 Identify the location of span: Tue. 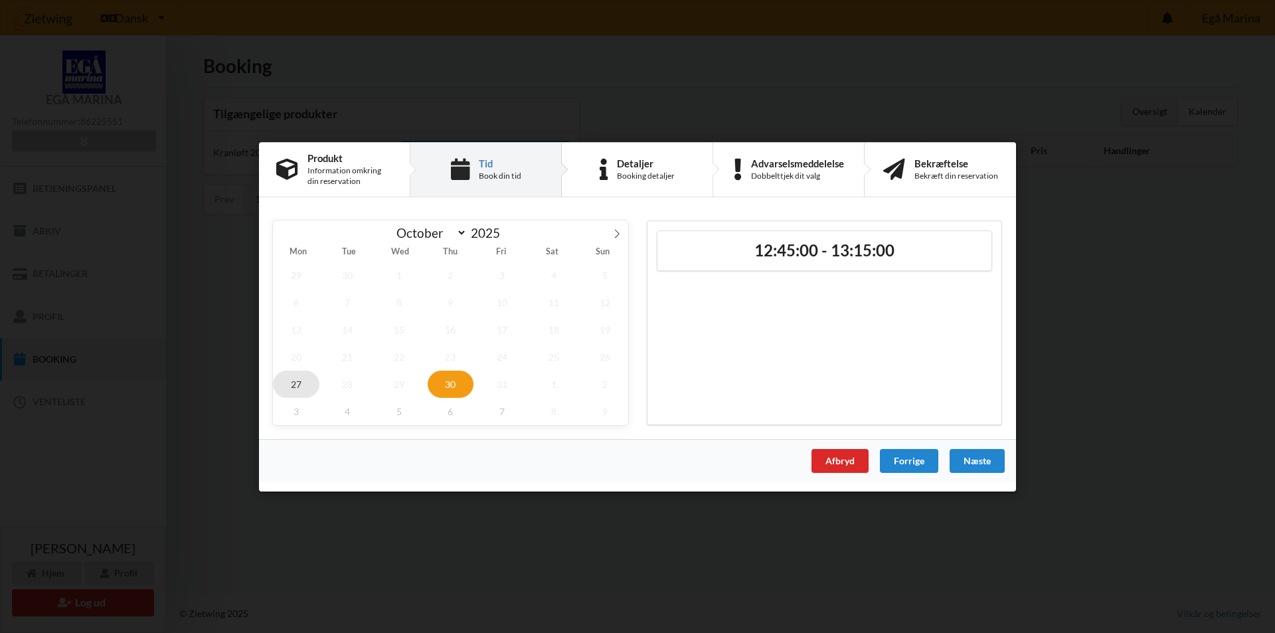
(349, 252).